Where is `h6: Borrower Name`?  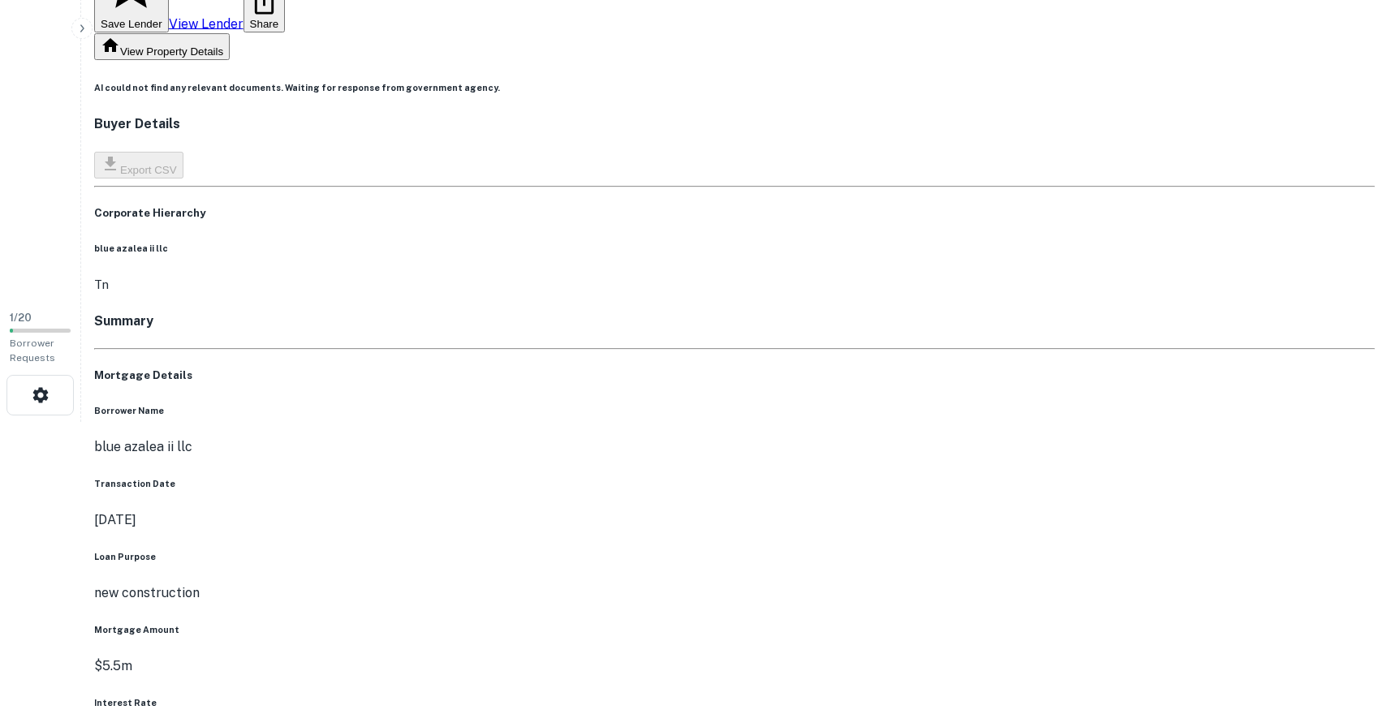
h6: Borrower Name is located at coordinates (735, 411).